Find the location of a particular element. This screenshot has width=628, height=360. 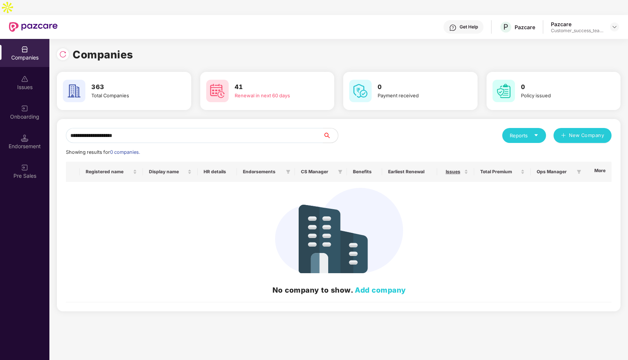

span: search is located at coordinates (330, 135).